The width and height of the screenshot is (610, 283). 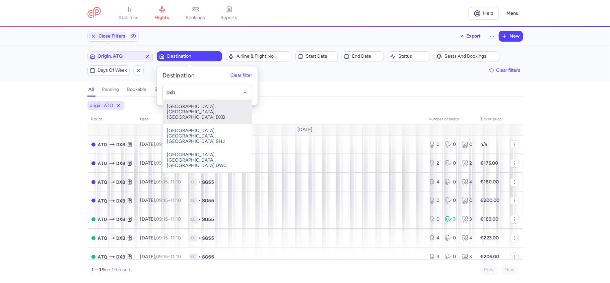 What do you see at coordinates (490, 200) in the screenshot?
I see `strong: €200.00` at bounding box center [490, 200].